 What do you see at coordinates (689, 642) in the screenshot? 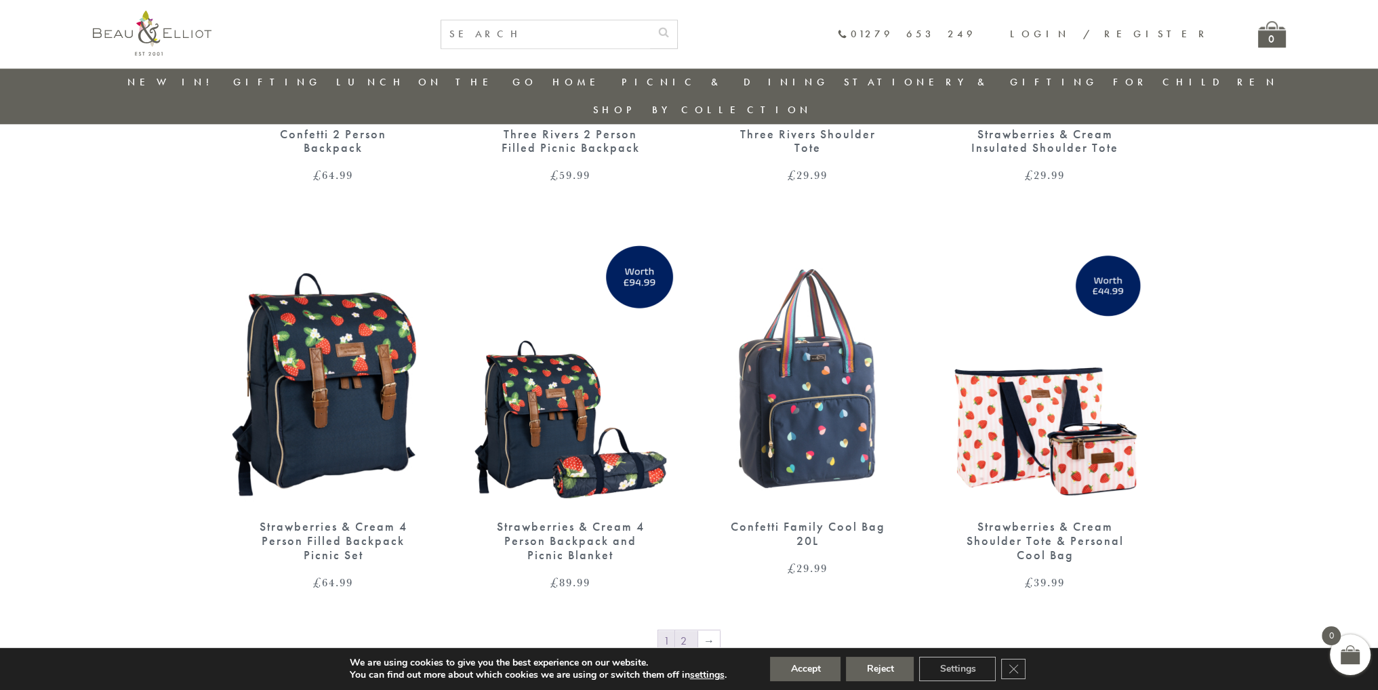
I see `nav: Product Pagination` at bounding box center [689, 642].